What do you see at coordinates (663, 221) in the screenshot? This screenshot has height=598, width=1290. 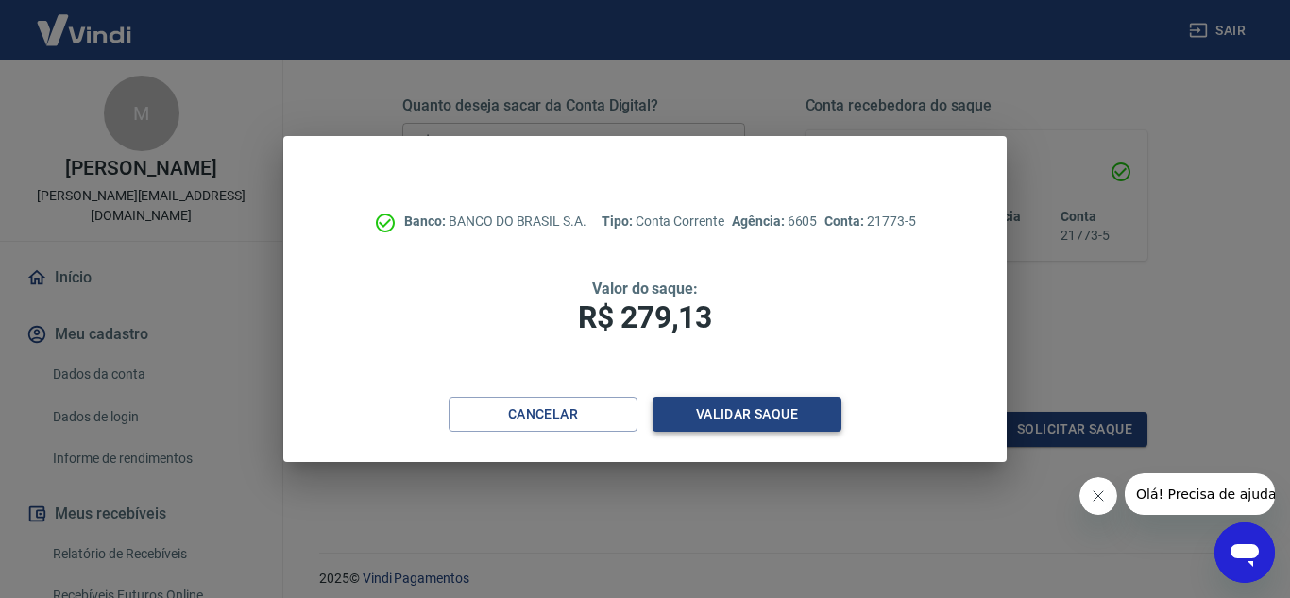 I see `p: Conta Corrente` at bounding box center [663, 221].